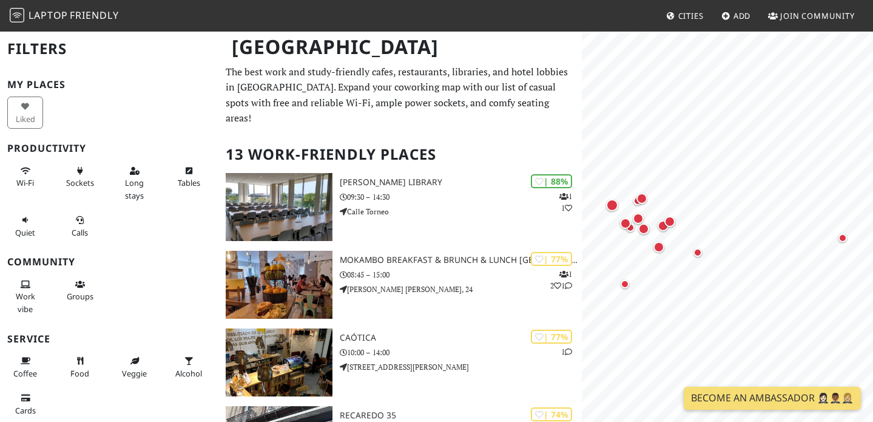  What do you see at coordinates (189, 183) in the screenshot?
I see `span: Work-friendly tables` at bounding box center [189, 183].